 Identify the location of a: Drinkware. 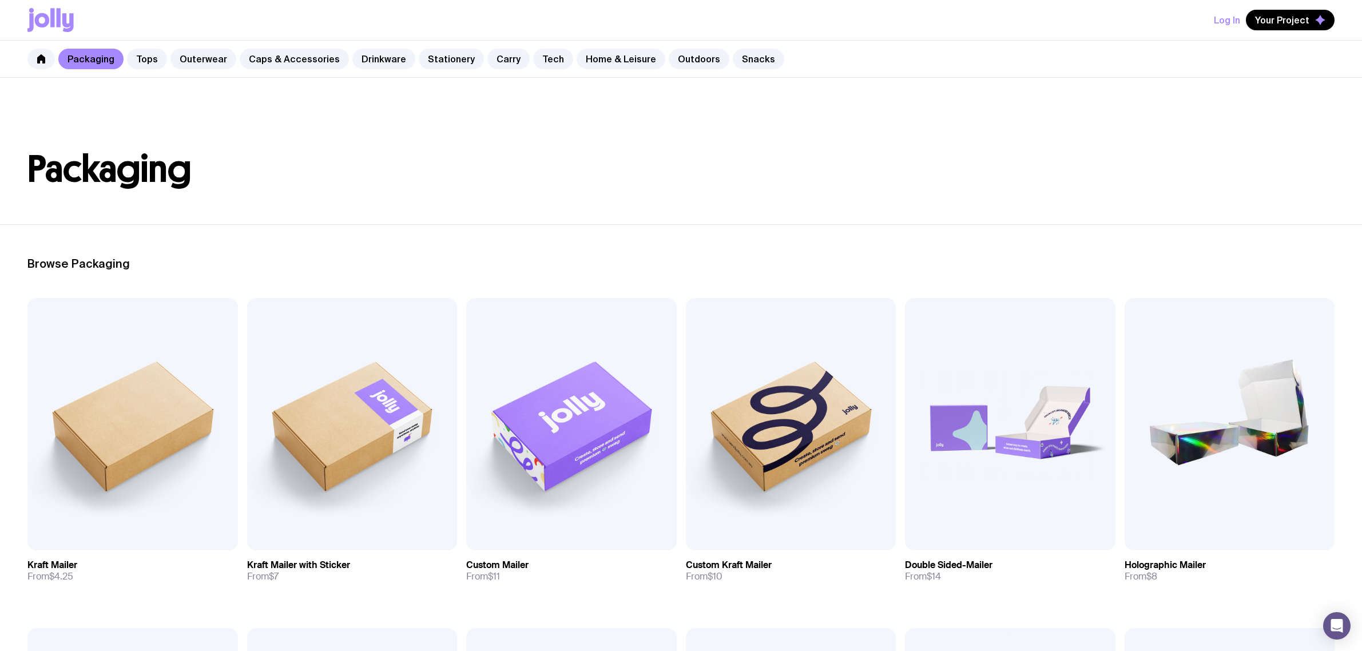
(384, 59).